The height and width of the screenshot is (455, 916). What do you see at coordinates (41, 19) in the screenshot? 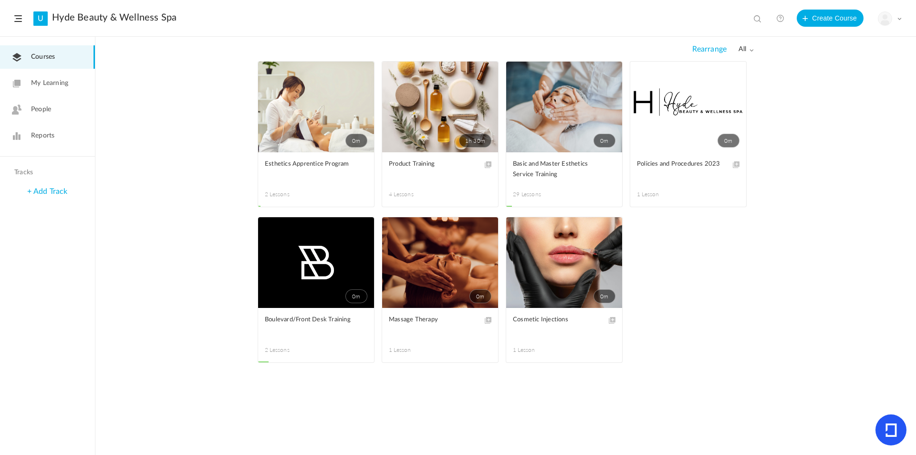
I see `a: U` at bounding box center [41, 19].